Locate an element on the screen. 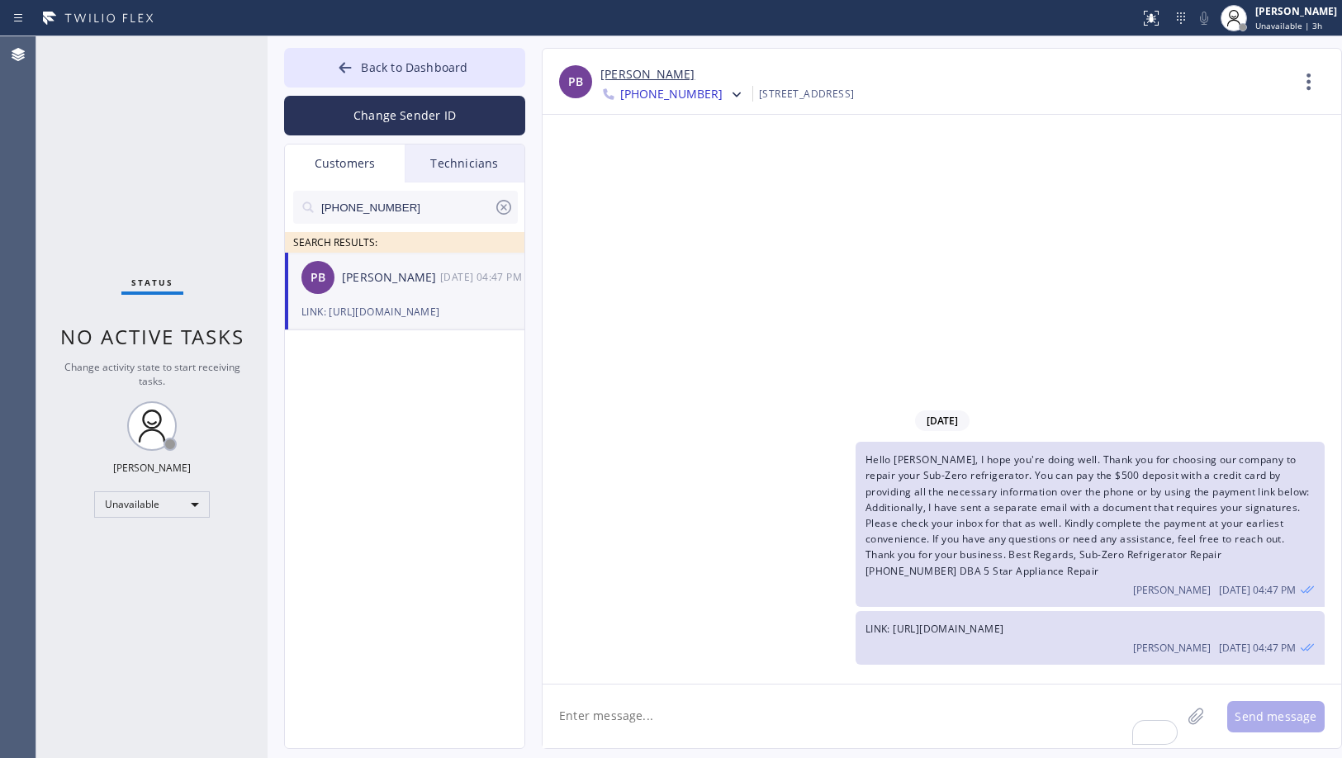 The height and width of the screenshot is (758, 1342). span: No active tasks is located at coordinates (152, 336).